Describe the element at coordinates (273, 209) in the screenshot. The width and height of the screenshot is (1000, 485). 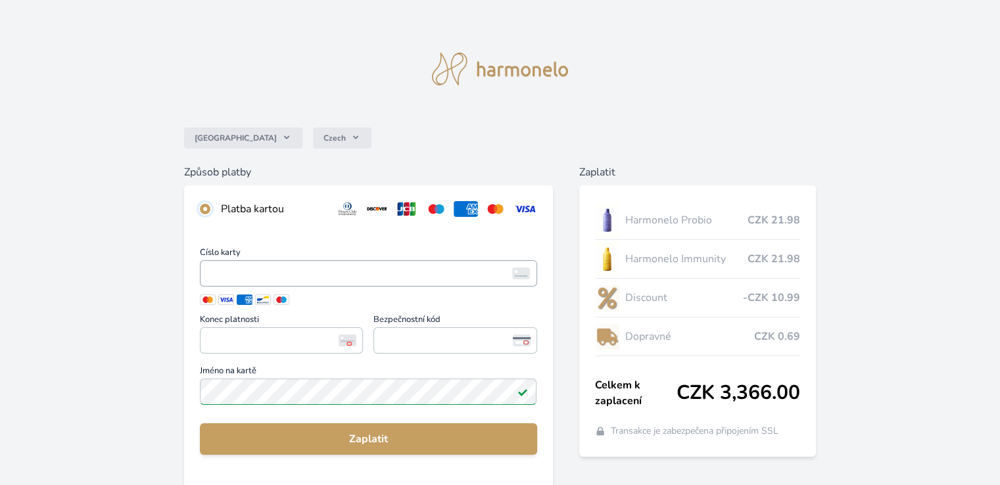
I see `div: Platba kartou` at that location.